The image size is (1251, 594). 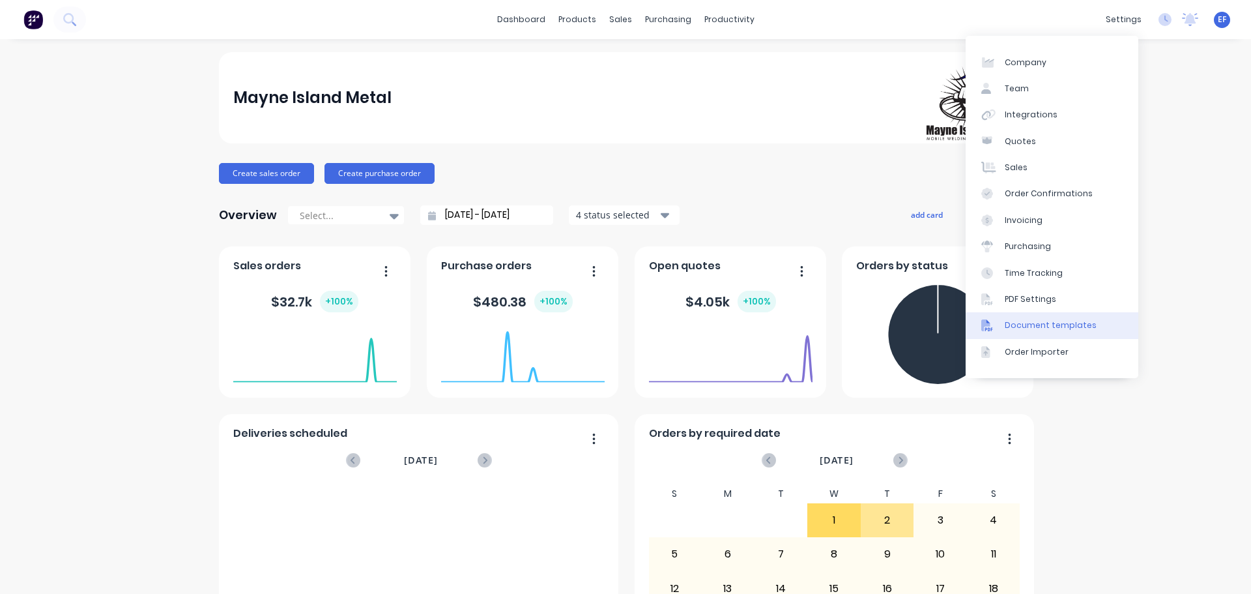 I want to click on div: Team, so click(x=1016, y=89).